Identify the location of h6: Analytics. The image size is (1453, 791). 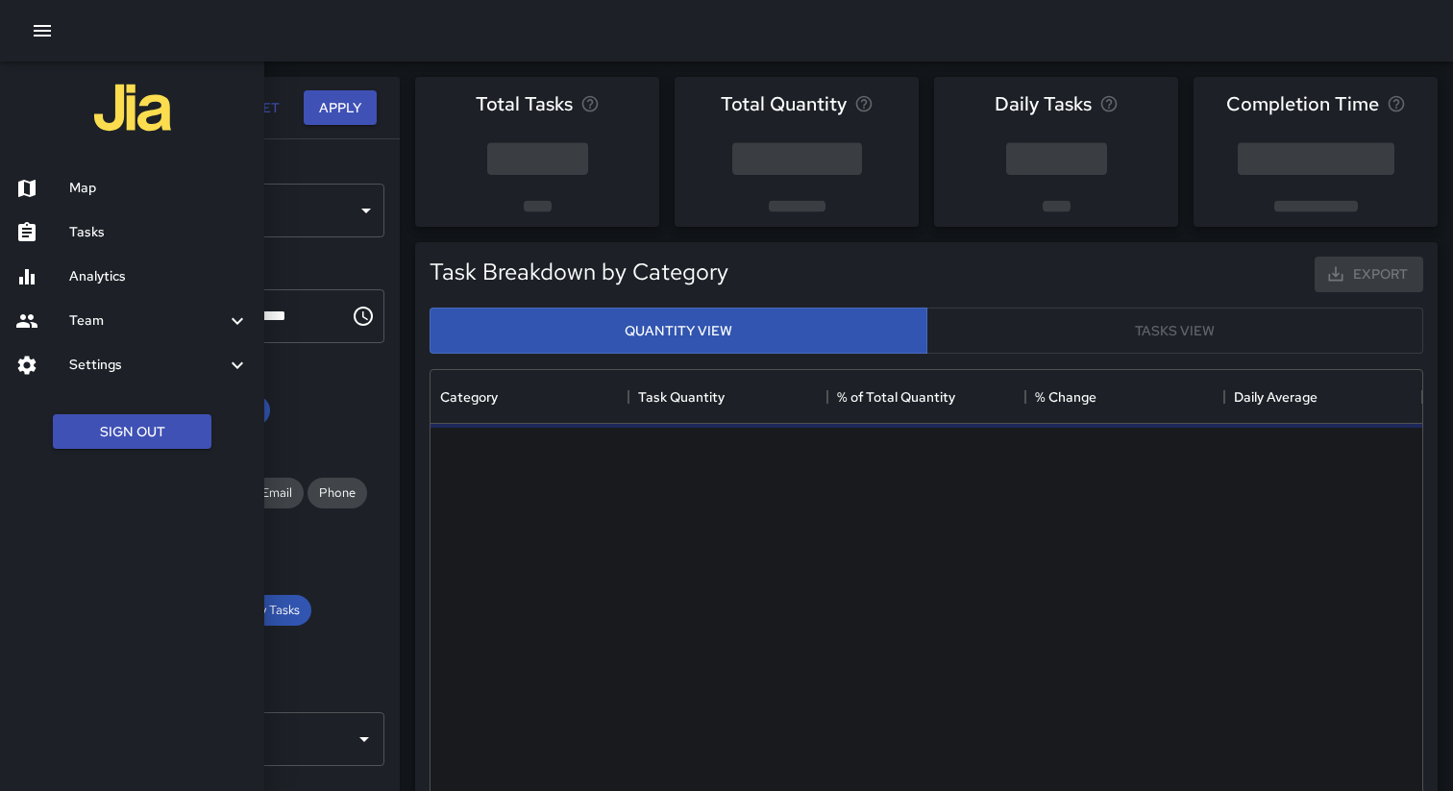
(159, 277).